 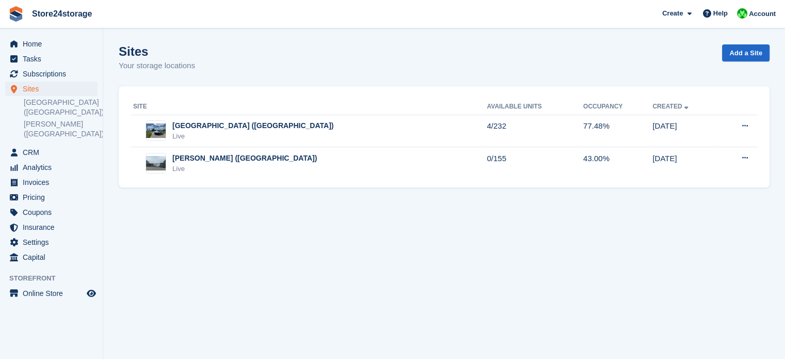 I want to click on span: Home, so click(x=54, y=44).